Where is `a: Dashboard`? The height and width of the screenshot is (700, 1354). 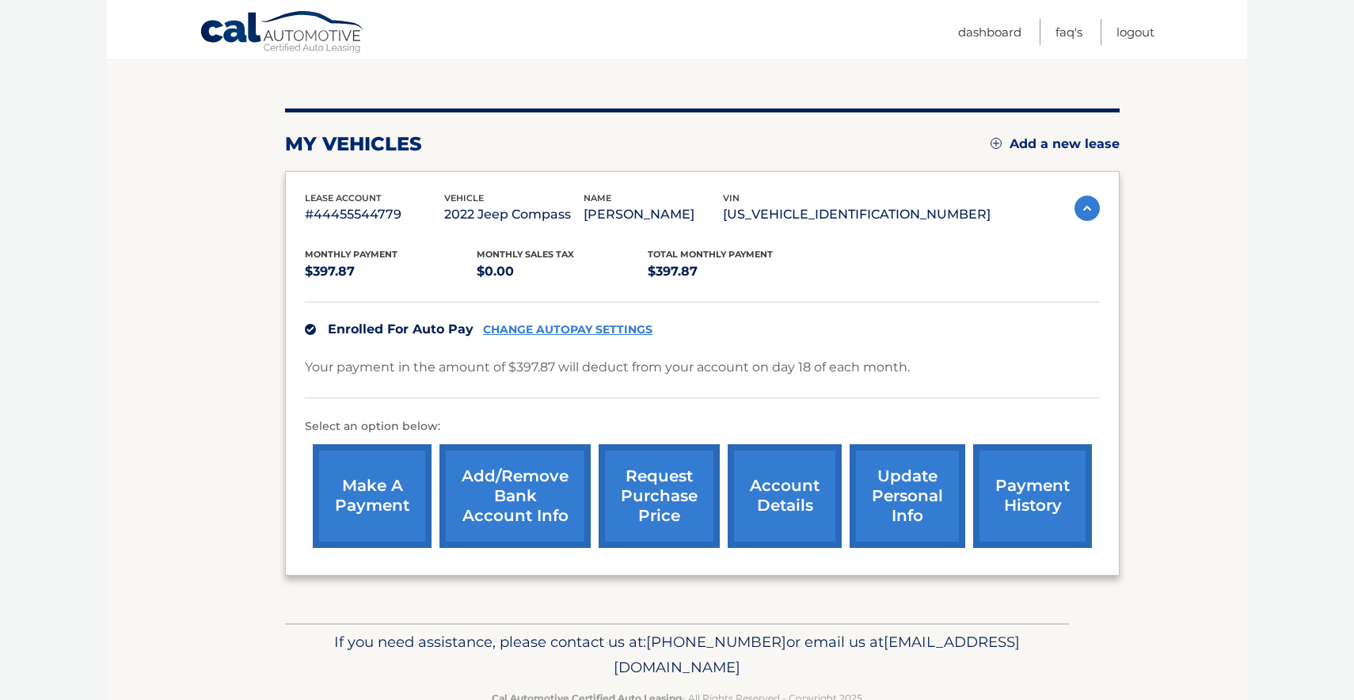 a: Dashboard is located at coordinates (990, 32).